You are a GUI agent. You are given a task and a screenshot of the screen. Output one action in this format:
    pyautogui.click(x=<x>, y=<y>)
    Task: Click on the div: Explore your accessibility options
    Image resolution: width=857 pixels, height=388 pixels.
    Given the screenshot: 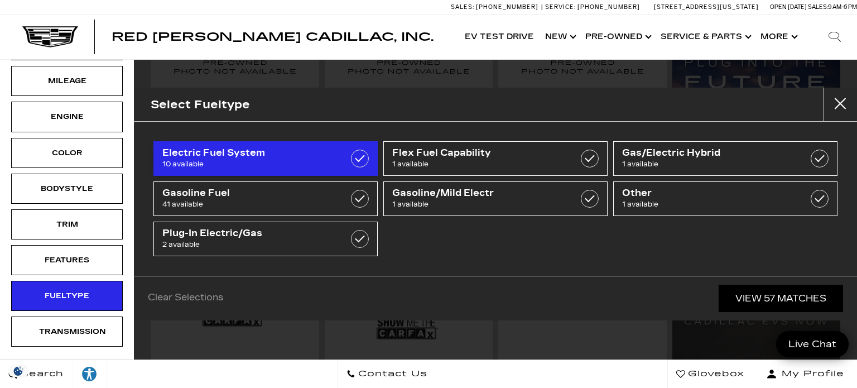 What is the action you would take?
    pyautogui.click(x=89, y=374)
    